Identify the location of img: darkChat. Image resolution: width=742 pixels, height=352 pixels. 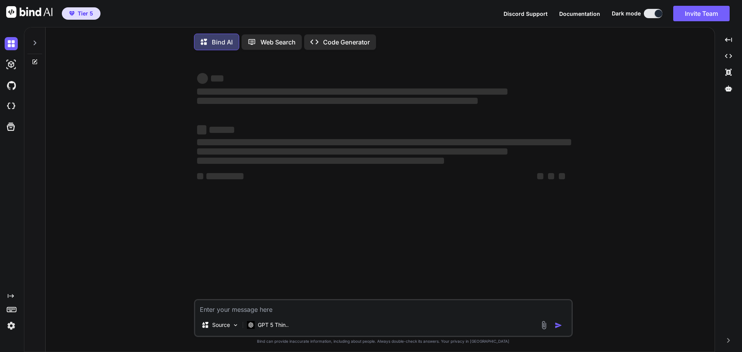
(11, 44).